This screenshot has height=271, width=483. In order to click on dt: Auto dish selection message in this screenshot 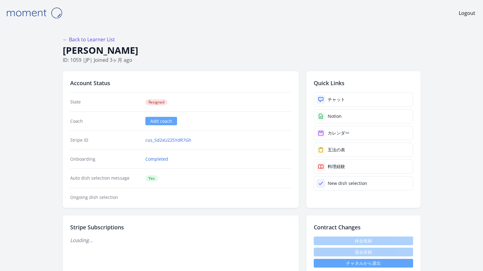, I will do `click(105, 178)`.